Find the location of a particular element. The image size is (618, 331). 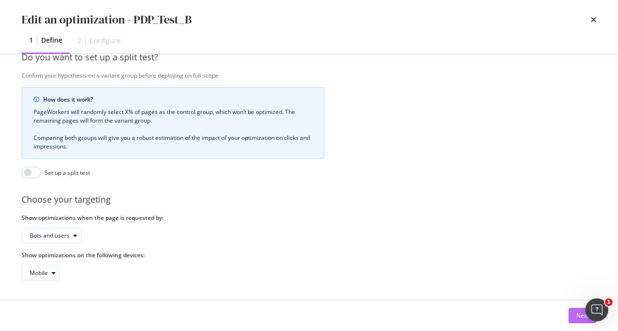

div: Set up a split test is located at coordinates (67, 173).